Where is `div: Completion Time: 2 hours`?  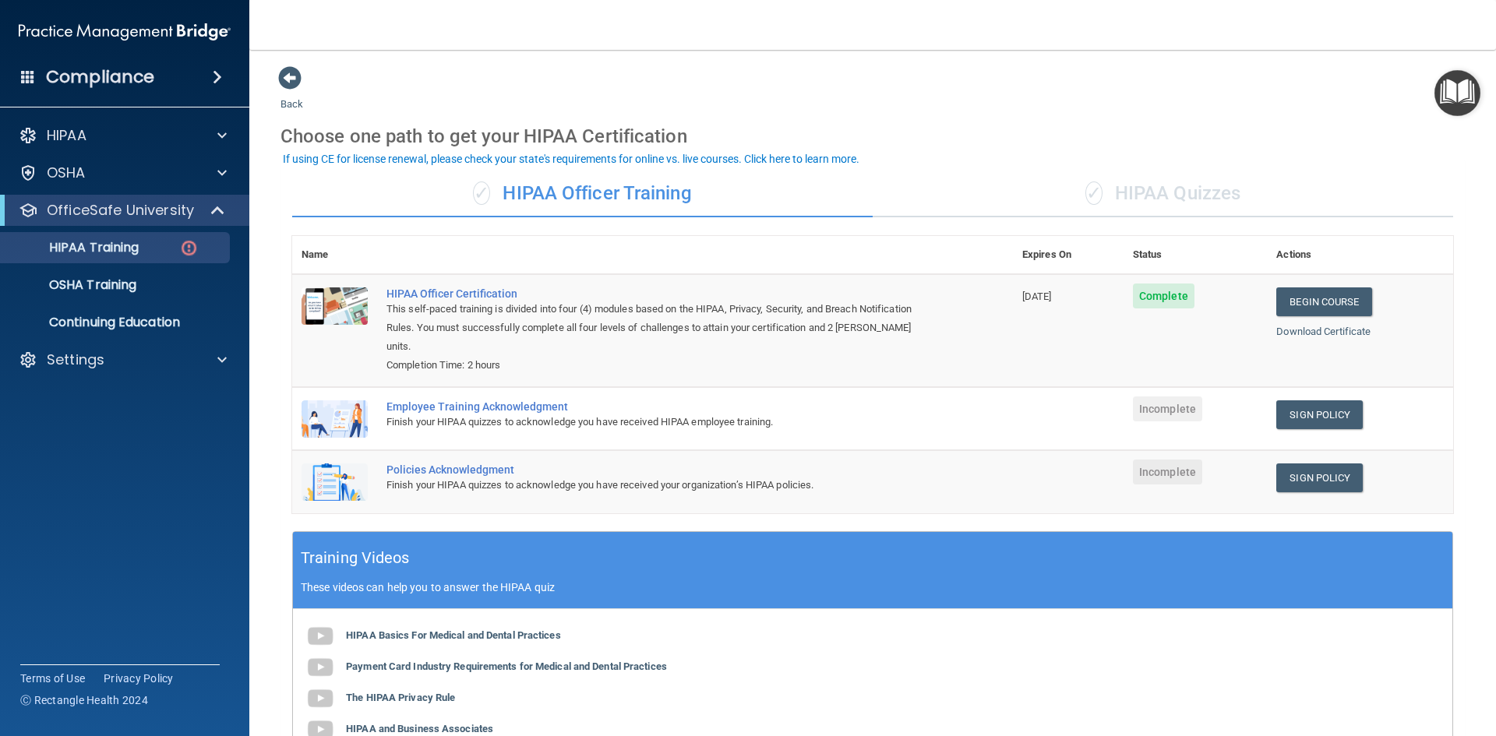 div: Completion Time: 2 hours is located at coordinates (661, 365).